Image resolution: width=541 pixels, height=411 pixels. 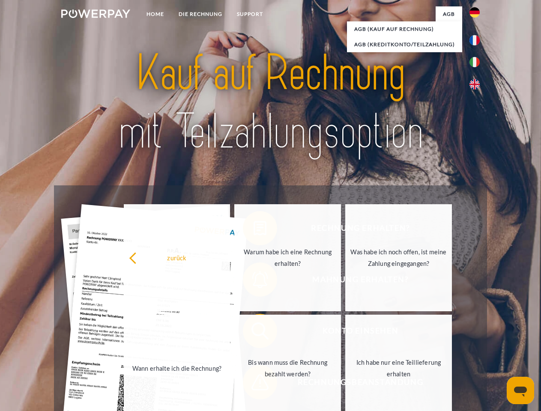 What do you see at coordinates (475, 12) in the screenshot?
I see `img: de` at bounding box center [475, 12].